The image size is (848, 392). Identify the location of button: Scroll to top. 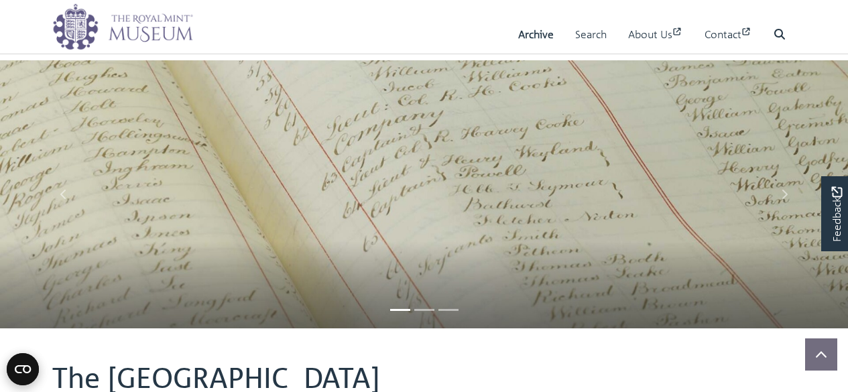
(821, 355).